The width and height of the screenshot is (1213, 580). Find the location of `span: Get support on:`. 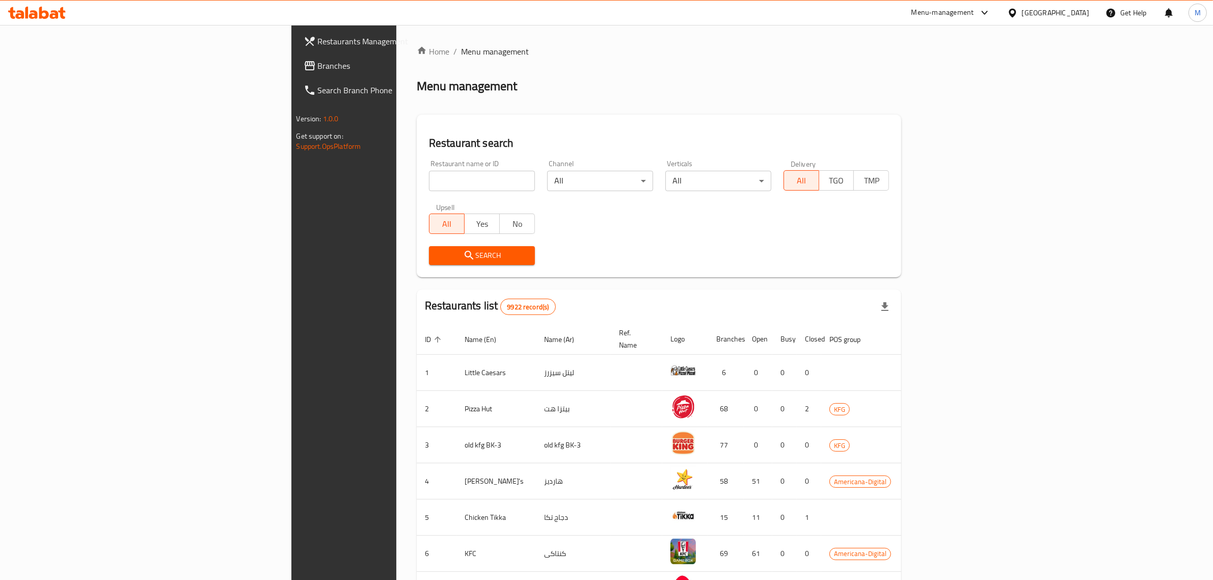

span: Get support on: is located at coordinates (320, 136).